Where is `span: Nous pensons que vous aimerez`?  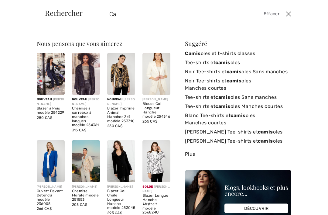 span: Nous pensons que vous aimerez is located at coordinates (80, 43).